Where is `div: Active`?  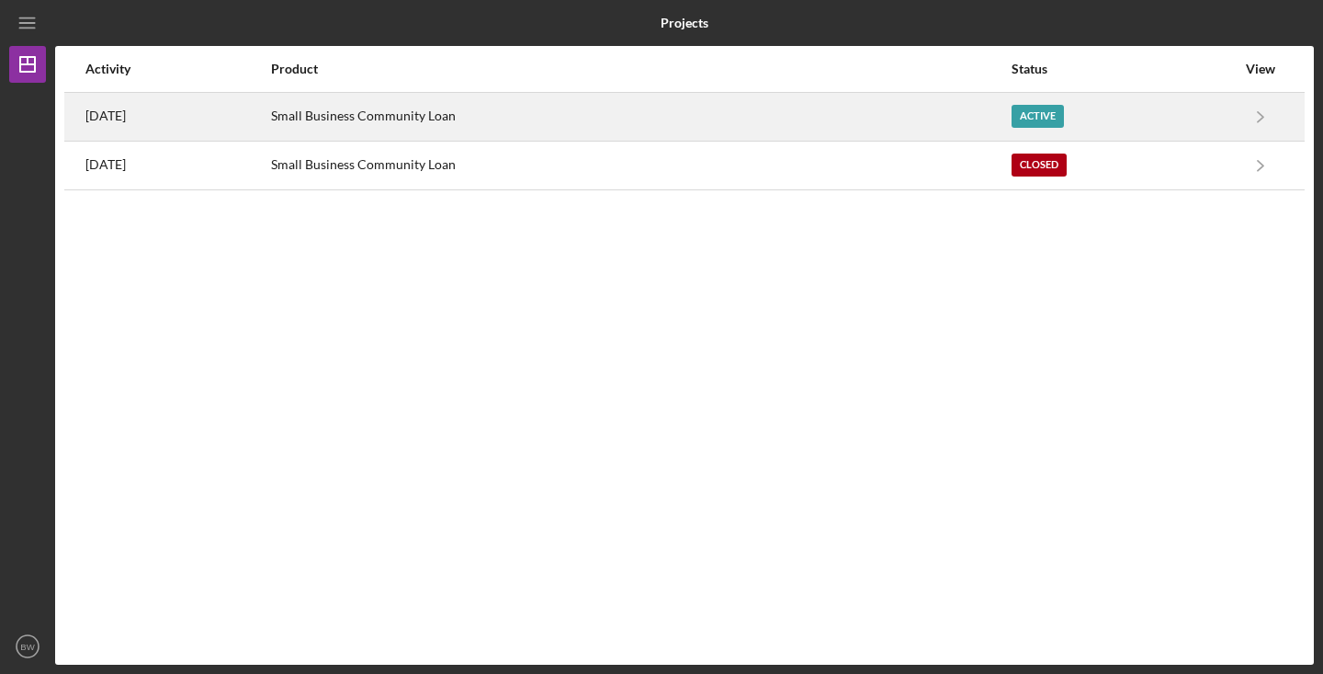
div: Active is located at coordinates (1038, 116).